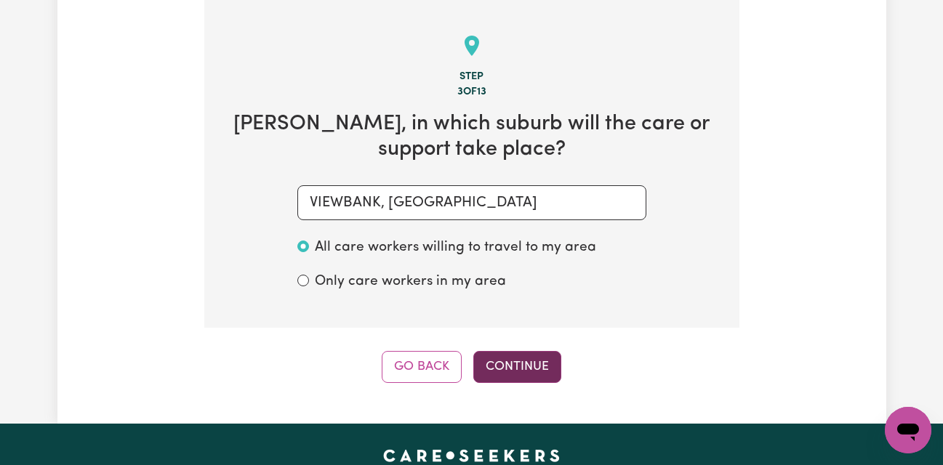  What do you see at coordinates (472, 77) in the screenshot?
I see `div: Step` at bounding box center [472, 77].